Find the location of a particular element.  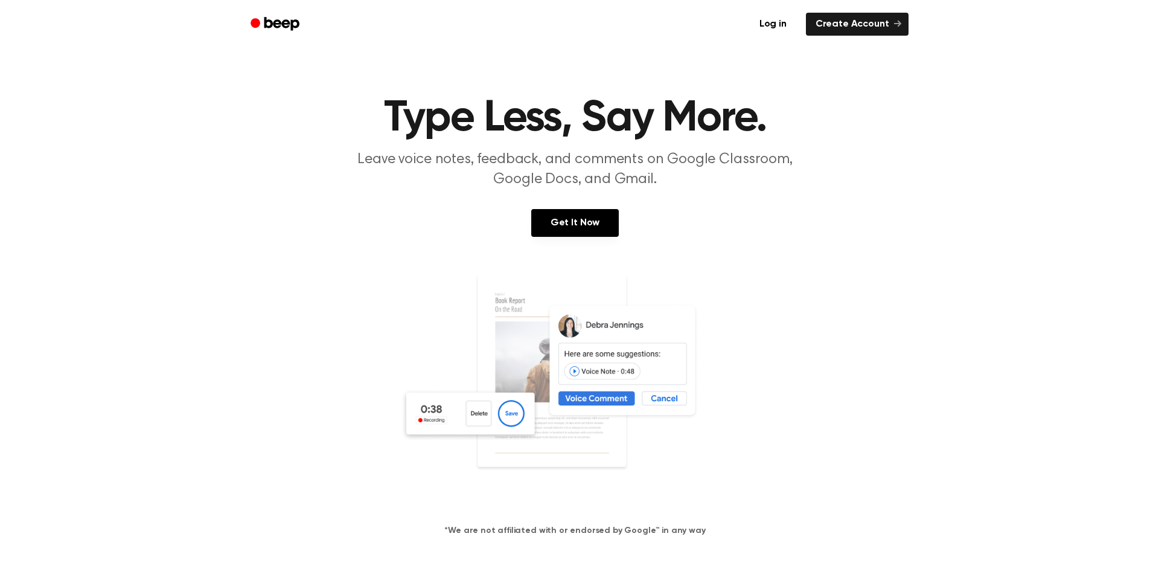

a: Log in is located at coordinates (773, 24).